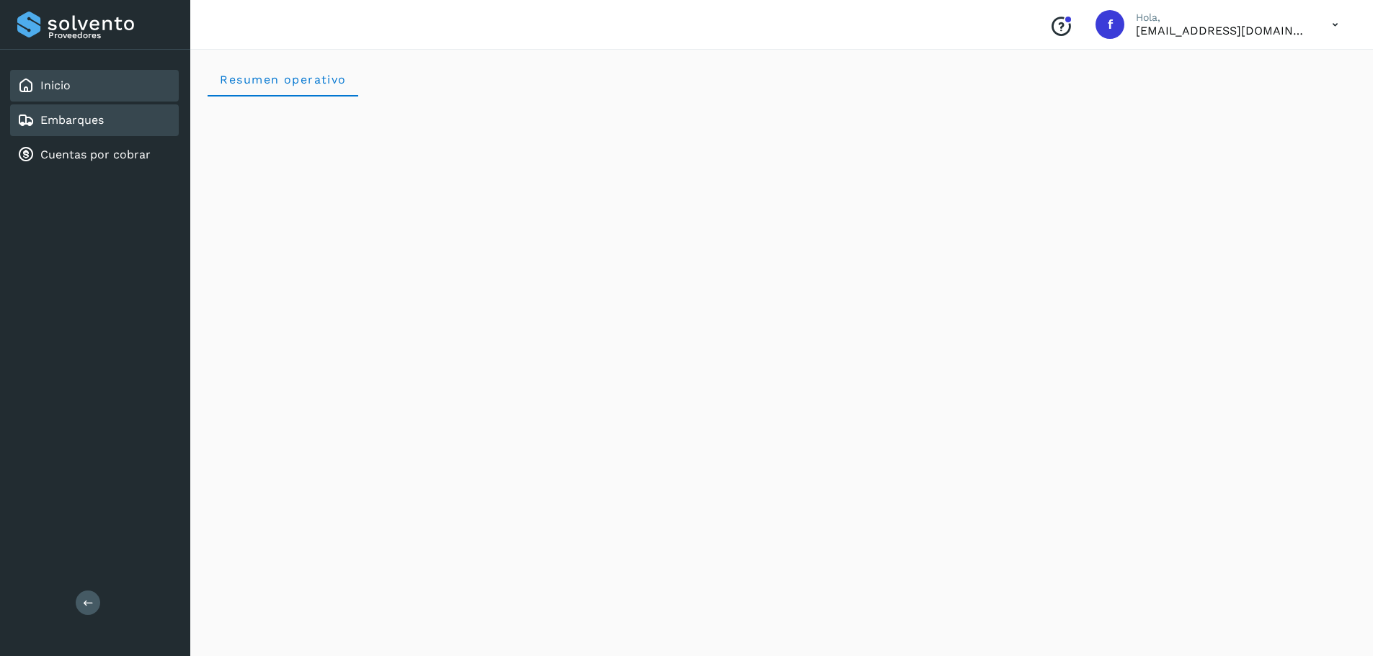  Describe the element at coordinates (94, 155) in the screenshot. I see `div: Cuentas por cobrar` at that location.